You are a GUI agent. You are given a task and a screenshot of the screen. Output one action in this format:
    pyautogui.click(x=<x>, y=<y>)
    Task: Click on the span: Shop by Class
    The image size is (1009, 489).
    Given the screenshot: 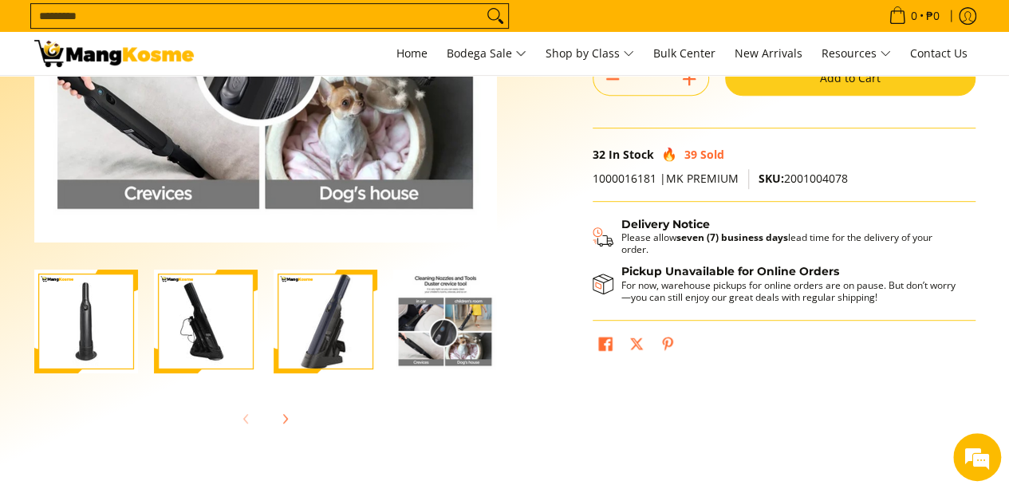 What is the action you would take?
    pyautogui.click(x=590, y=53)
    